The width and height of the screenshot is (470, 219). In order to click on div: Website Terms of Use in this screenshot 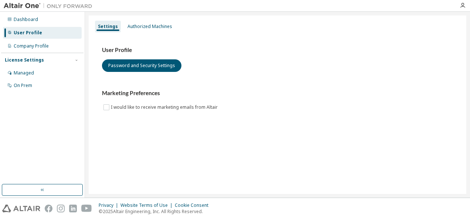, I will do `click(147, 206)`.